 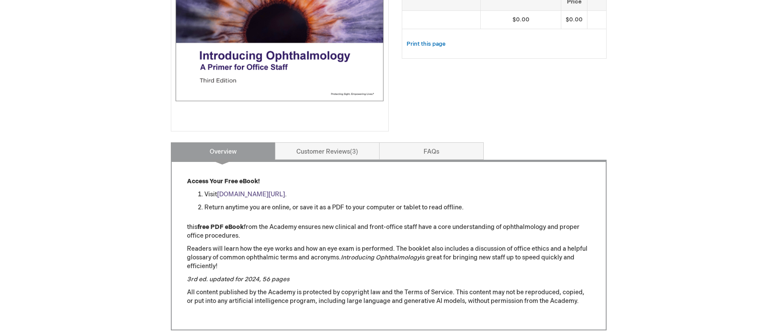 What do you see at coordinates (380, 258) in the screenshot?
I see `em: Introducing Ophthalmology` at bounding box center [380, 258].